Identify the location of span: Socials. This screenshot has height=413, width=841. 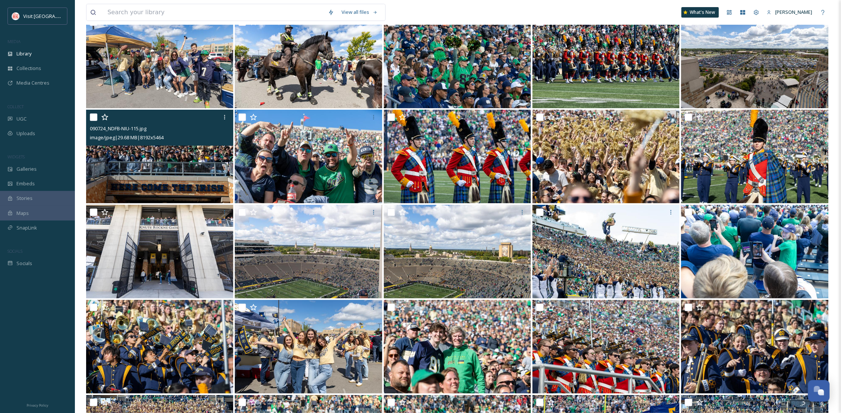
(24, 263).